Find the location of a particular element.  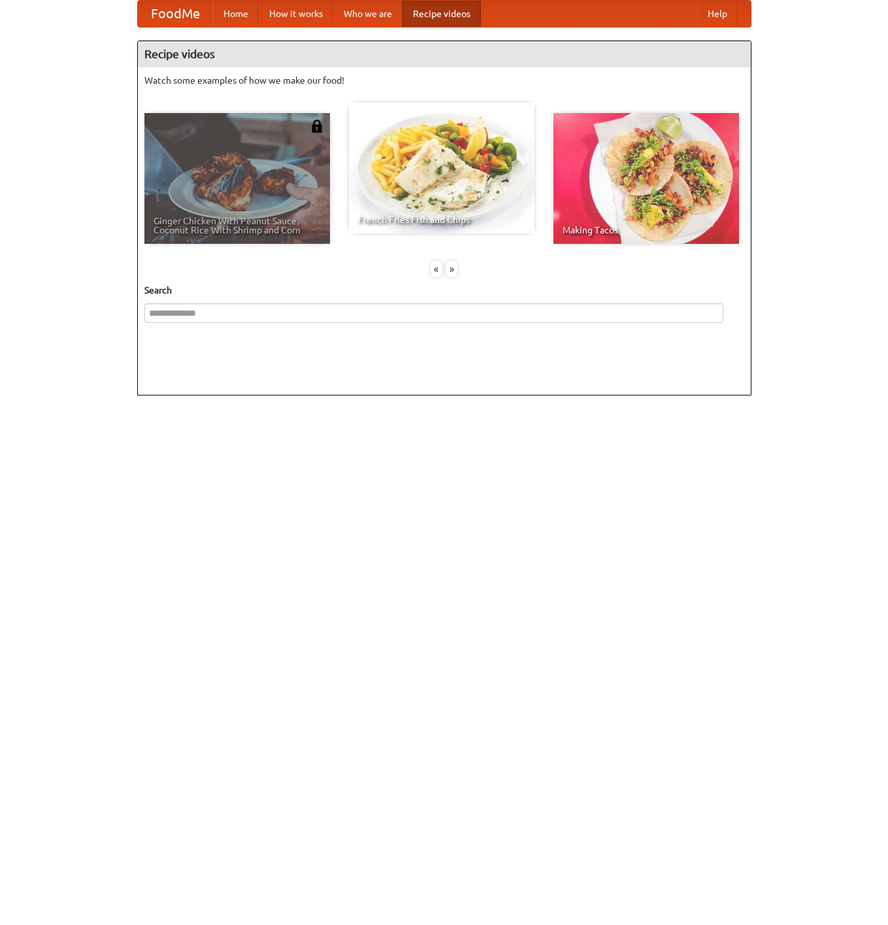

span: French Fries Fish and Chips is located at coordinates (442, 220).